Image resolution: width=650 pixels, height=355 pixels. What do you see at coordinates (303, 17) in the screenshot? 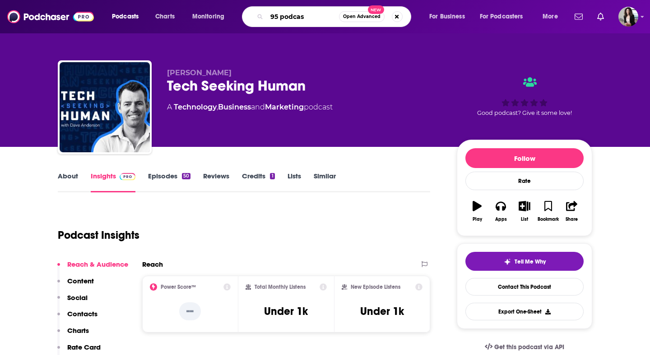
I see `input: Search podcasts, credits, & more...` at bounding box center [303, 17].